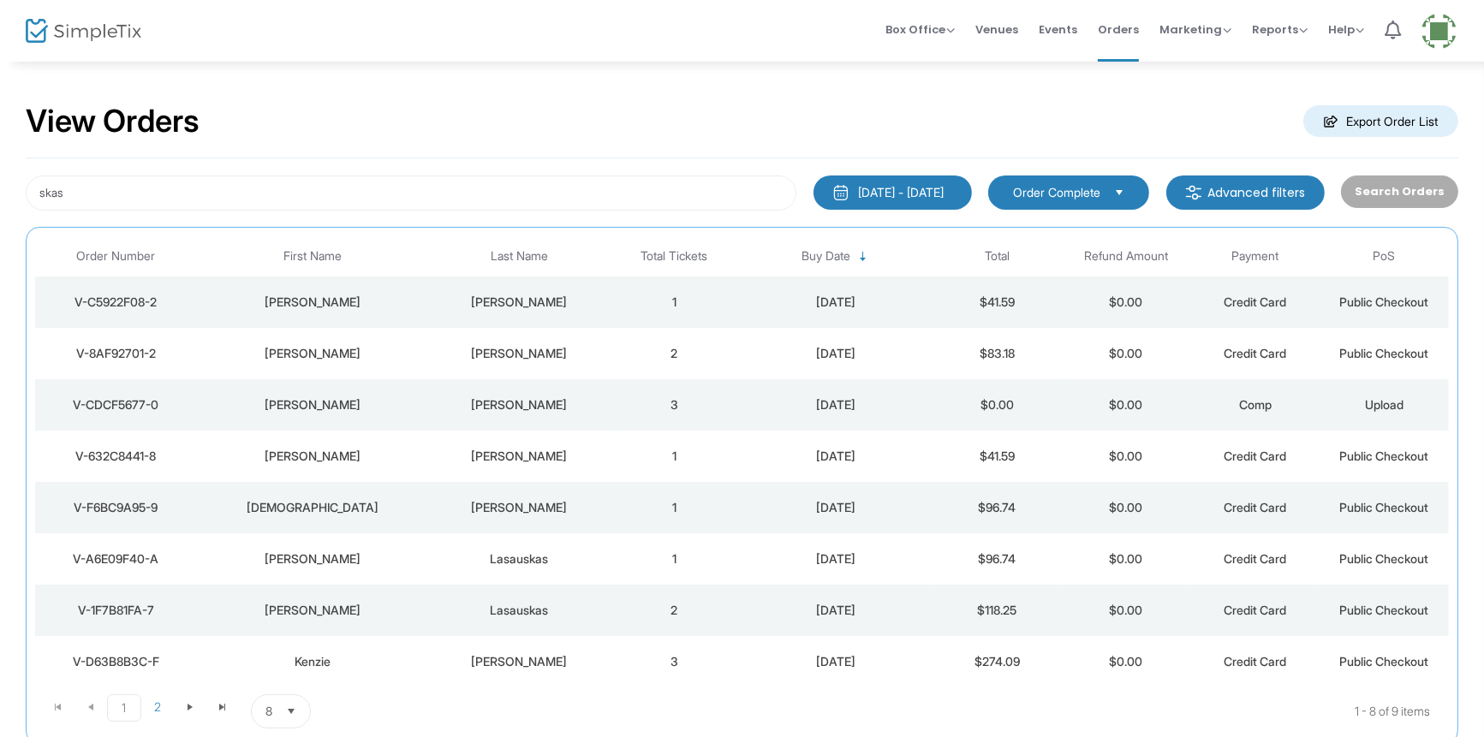 This screenshot has height=737, width=1484. I want to click on span: Help, so click(1346, 29).